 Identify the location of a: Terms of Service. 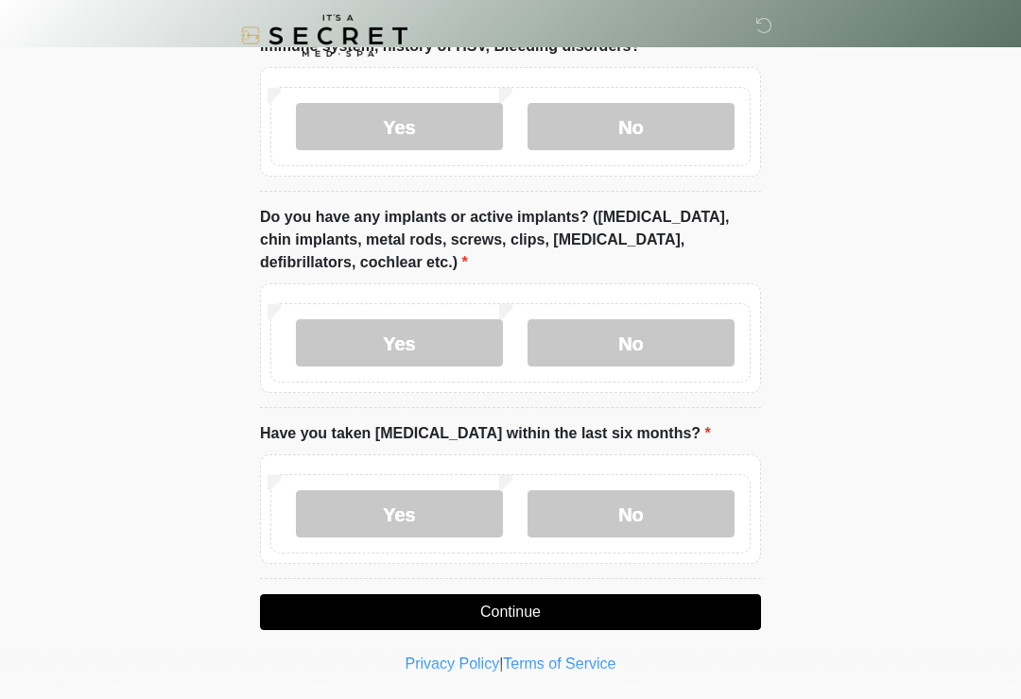
(559, 663).